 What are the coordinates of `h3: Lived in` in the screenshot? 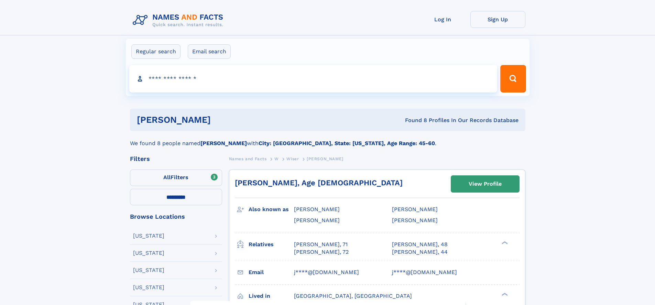 It's located at (271, 296).